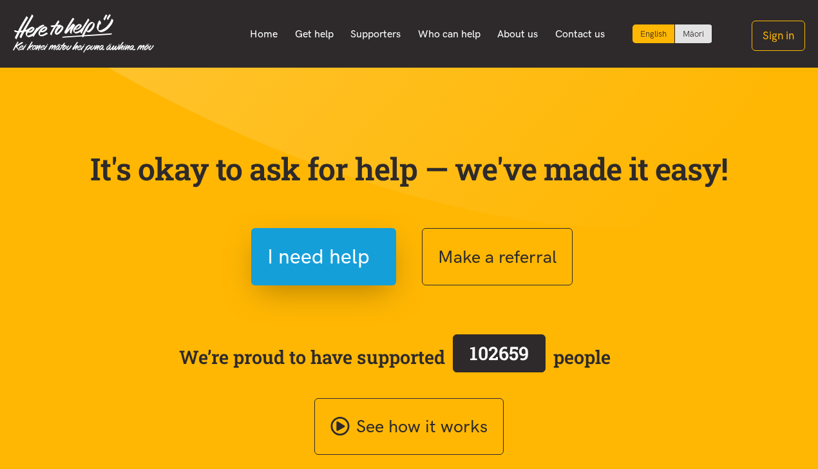 Image resolution: width=818 pixels, height=469 pixels. I want to click on span: We’re proud to have supported people, so click(395, 357).